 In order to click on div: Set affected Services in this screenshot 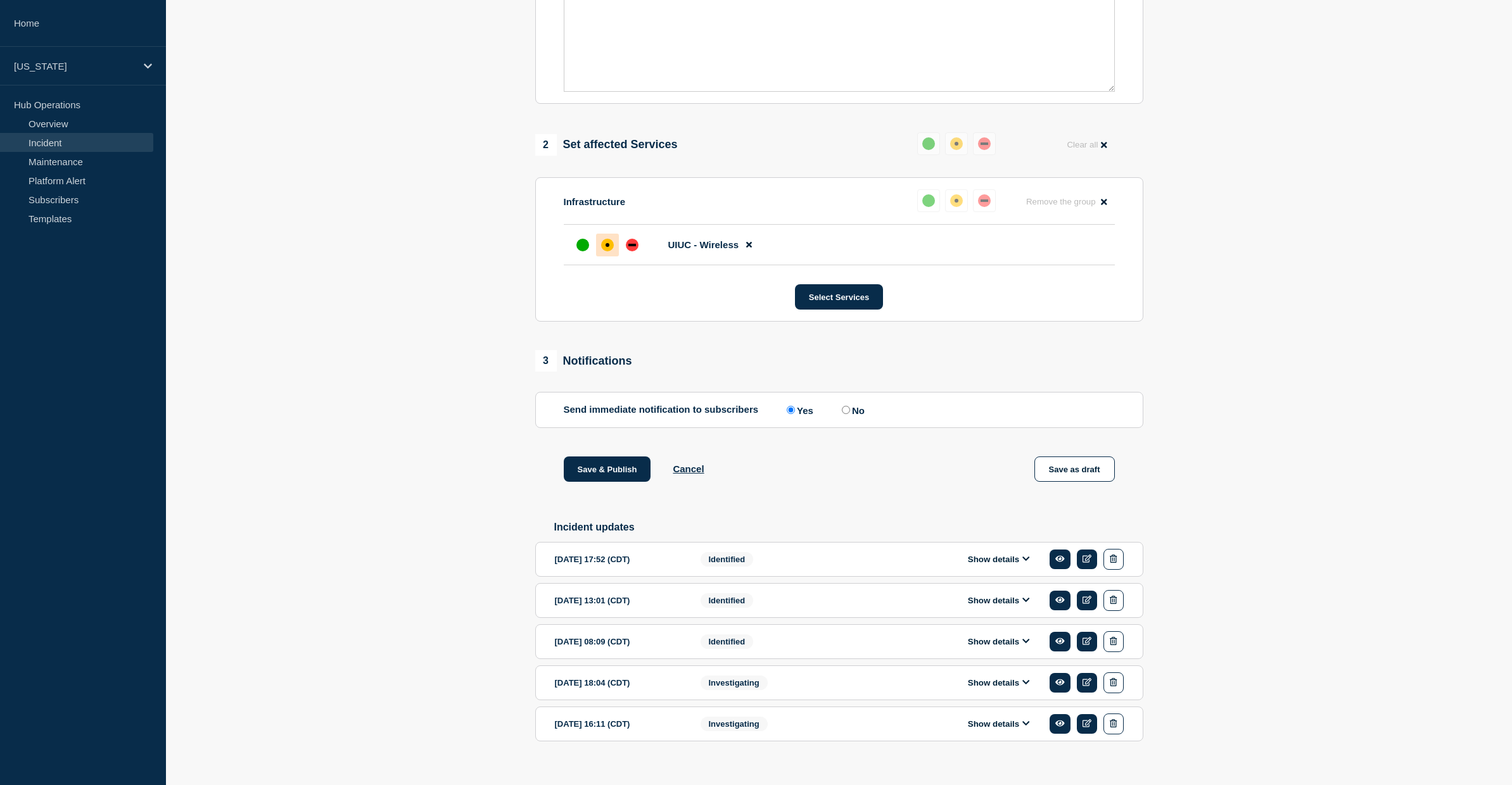, I will do `click(606, 145)`.